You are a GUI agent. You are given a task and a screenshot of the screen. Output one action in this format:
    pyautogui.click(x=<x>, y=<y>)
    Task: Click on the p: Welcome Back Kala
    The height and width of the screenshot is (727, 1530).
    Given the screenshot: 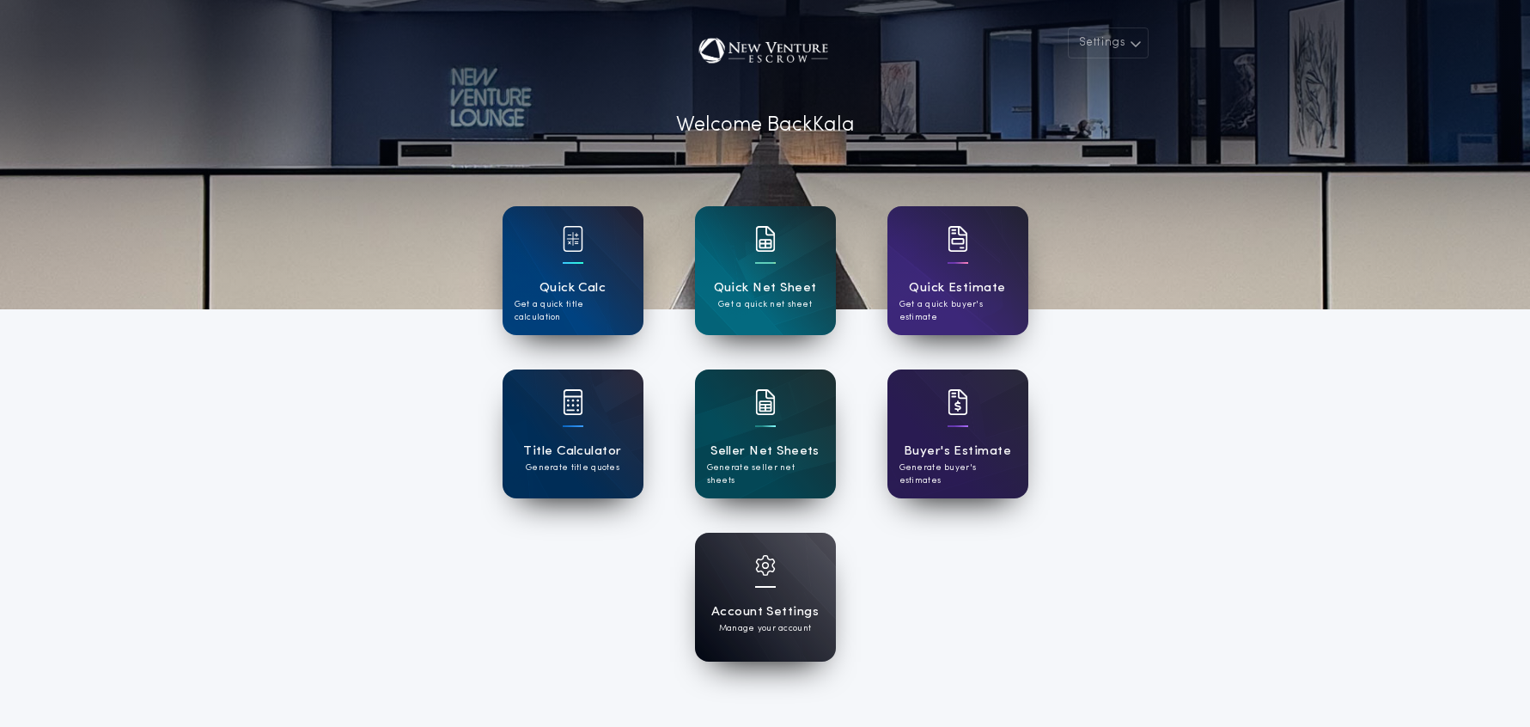 What is the action you would take?
    pyautogui.click(x=765, y=125)
    